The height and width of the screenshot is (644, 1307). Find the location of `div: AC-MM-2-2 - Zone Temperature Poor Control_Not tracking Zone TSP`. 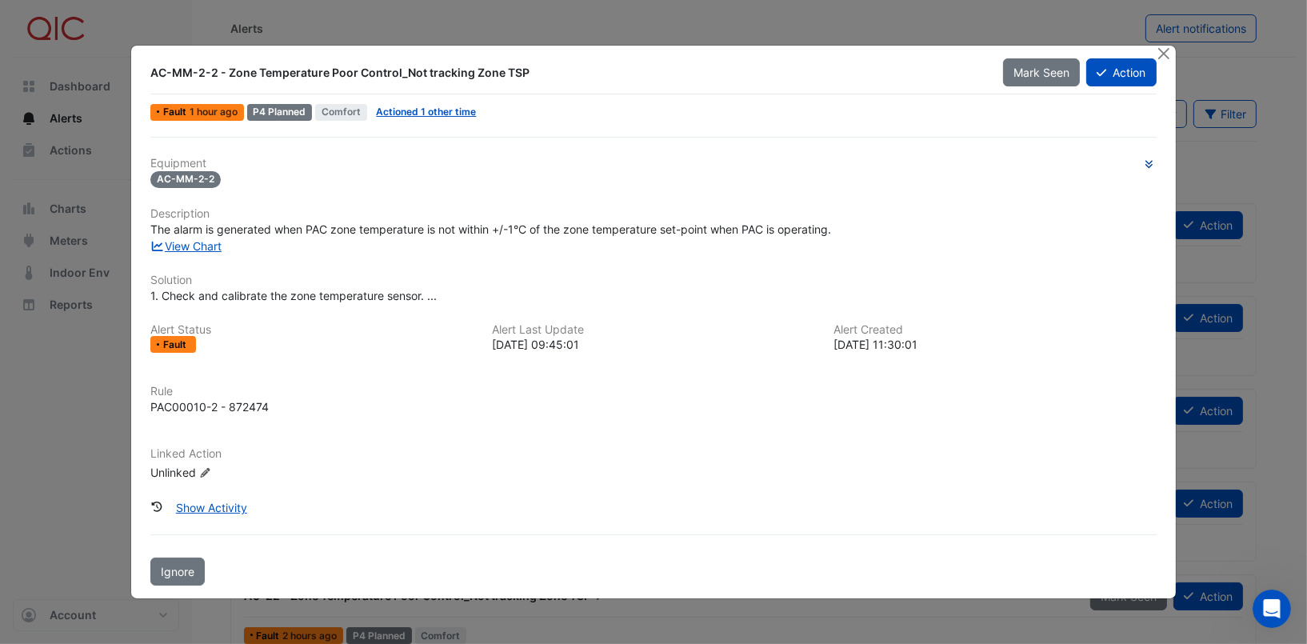

div: AC-MM-2-2 - Zone Temperature Poor Control_Not tracking Zone TSP is located at coordinates (567, 73).